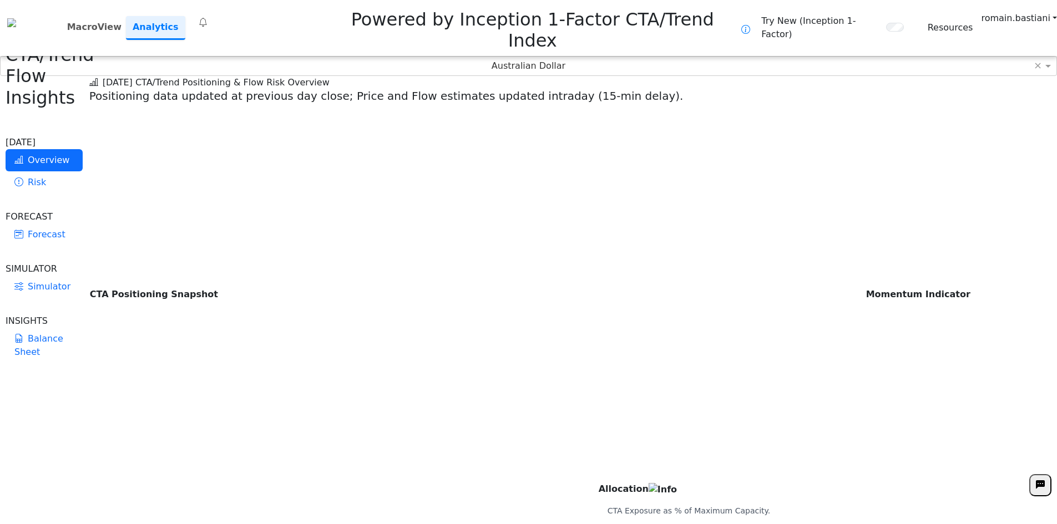 Image resolution: width=1057 pixels, height=524 pixels. What do you see at coordinates (44, 217) in the screenshot?
I see `div: FORECAST` at bounding box center [44, 217].